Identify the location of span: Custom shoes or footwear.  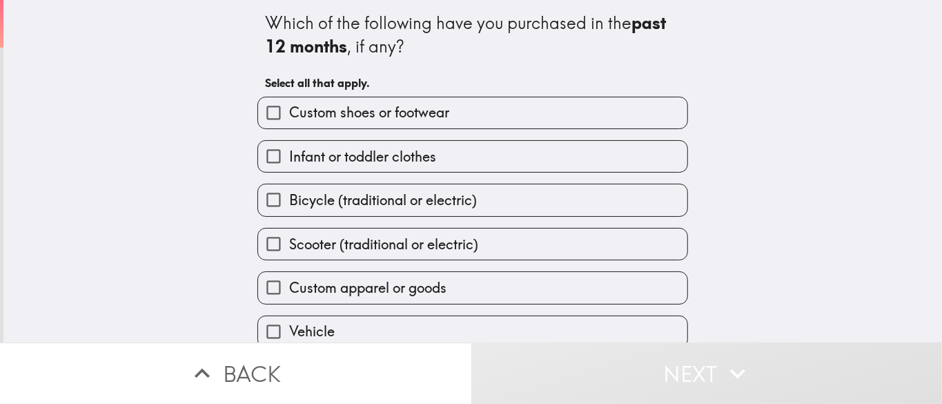
(369, 112).